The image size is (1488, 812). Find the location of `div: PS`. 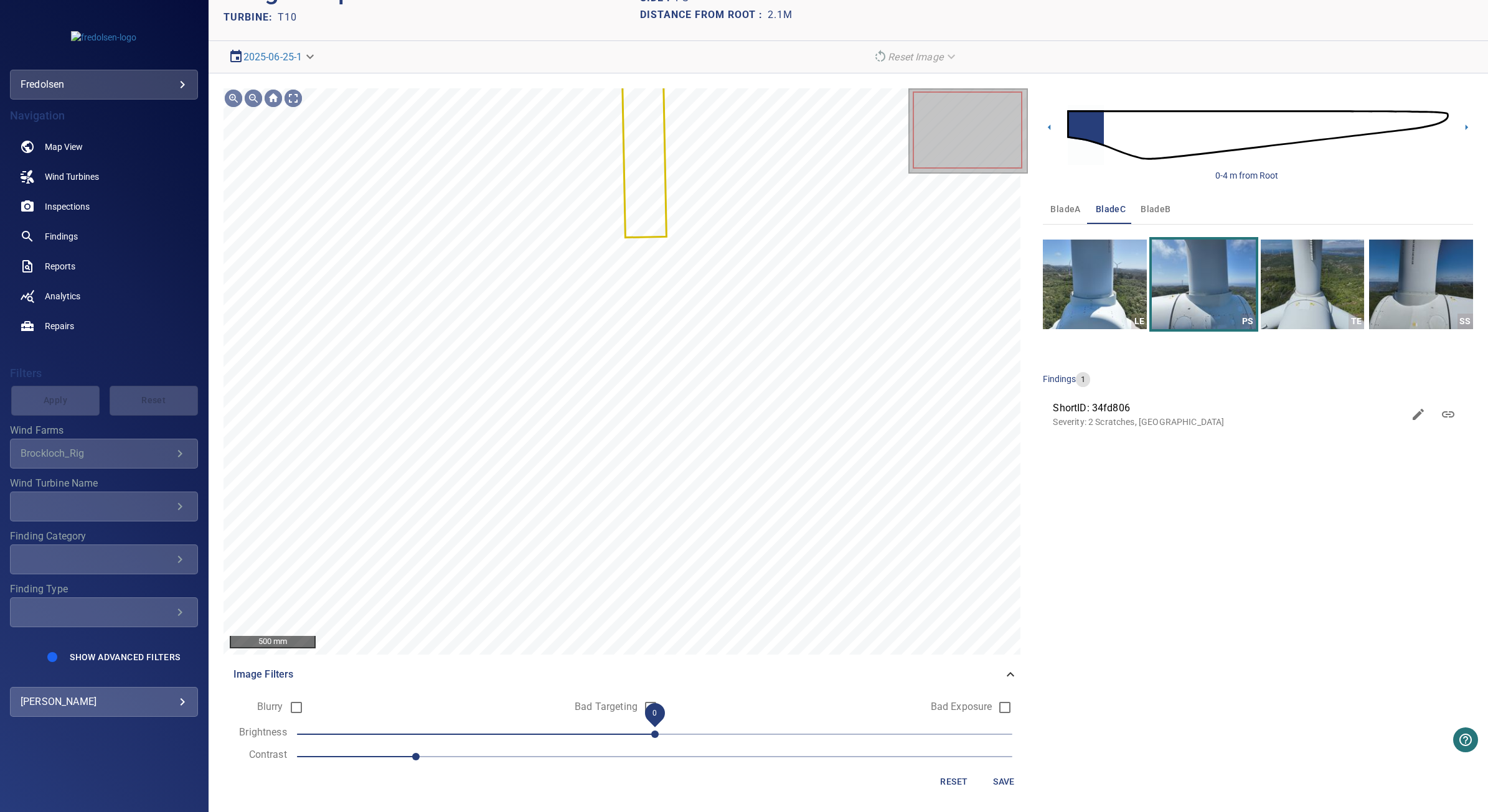

div: PS is located at coordinates (1247, 321).